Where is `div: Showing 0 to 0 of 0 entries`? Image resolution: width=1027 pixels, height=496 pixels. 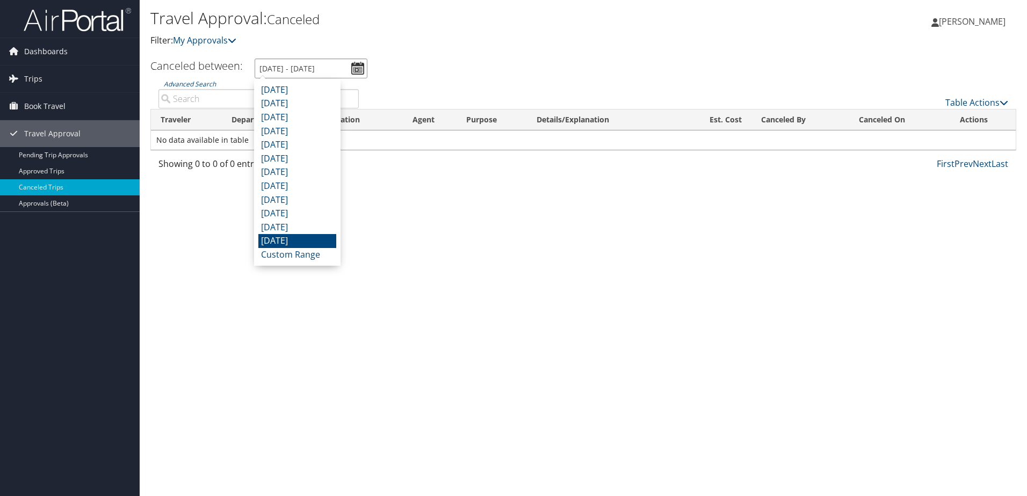 div: Showing 0 to 0 of 0 entries is located at coordinates (258, 166).